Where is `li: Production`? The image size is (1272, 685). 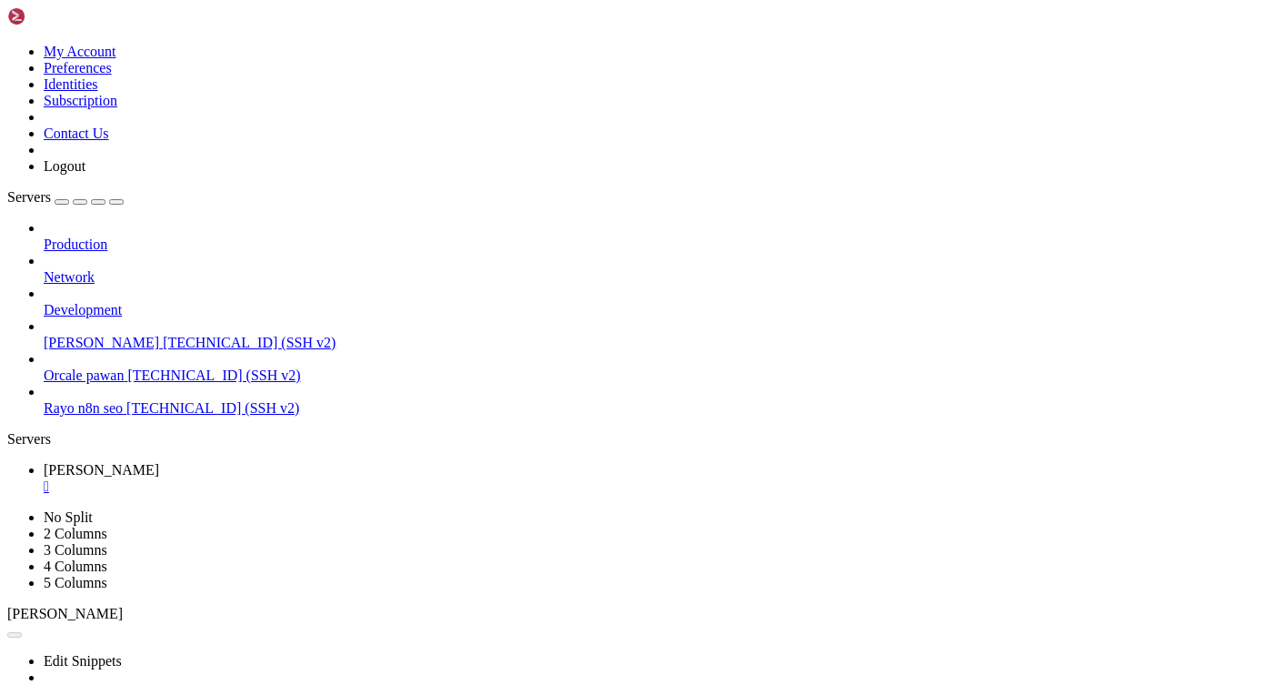 li: Production is located at coordinates (654, 236).